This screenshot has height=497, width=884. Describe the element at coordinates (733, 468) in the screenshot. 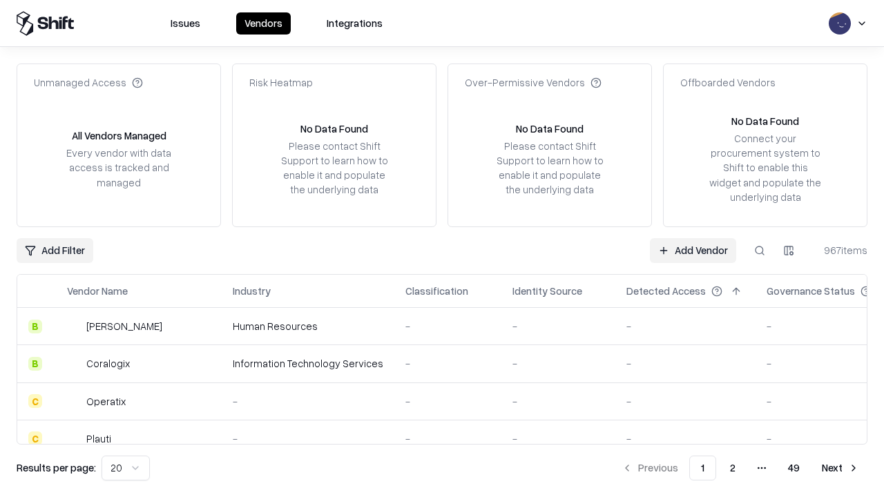

I see `button: 2` at that location.